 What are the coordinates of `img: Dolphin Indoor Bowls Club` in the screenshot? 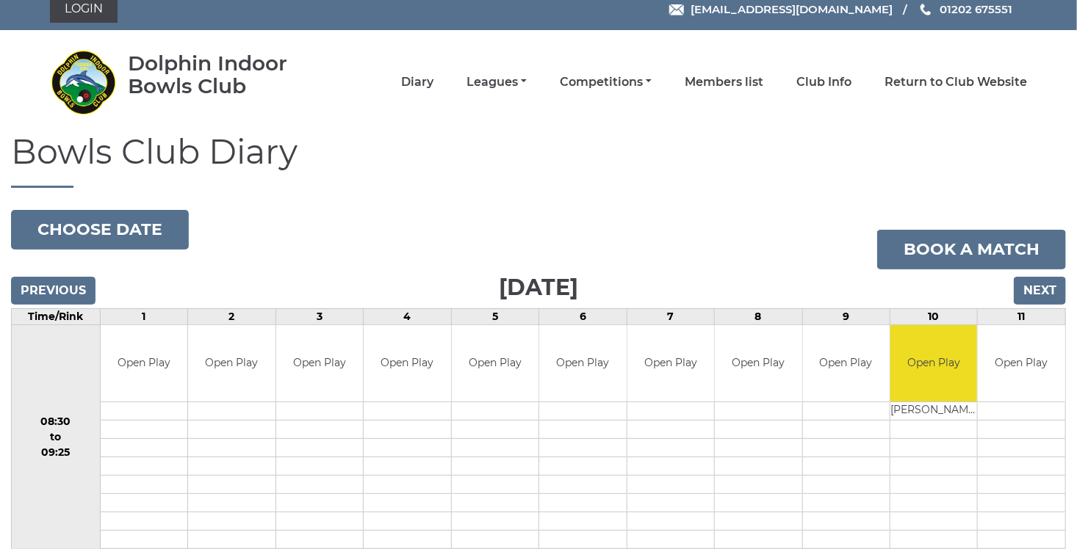 It's located at (83, 82).